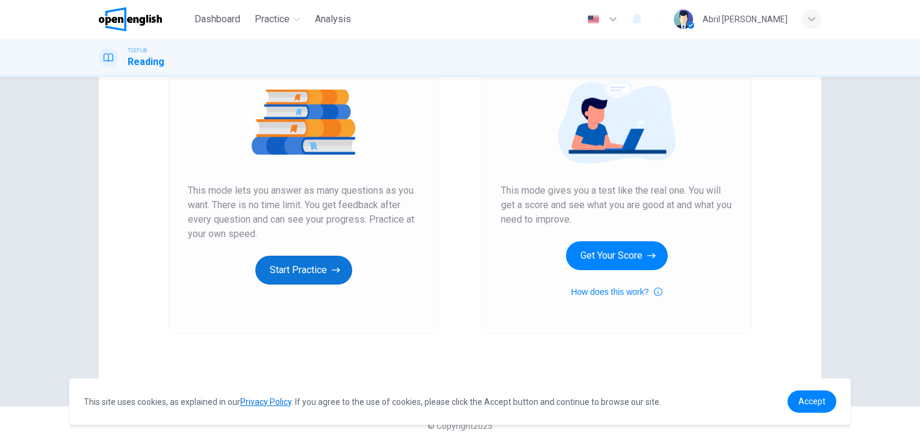 This screenshot has height=444, width=920. What do you see at coordinates (277, 19) in the screenshot?
I see `button: Practice` at bounding box center [277, 19].